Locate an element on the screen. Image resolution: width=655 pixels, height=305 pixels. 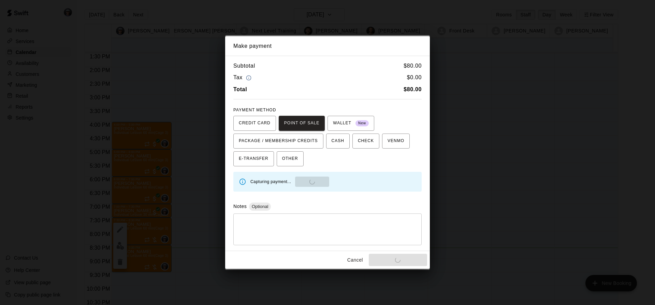
button: OTHER is located at coordinates (290, 159).